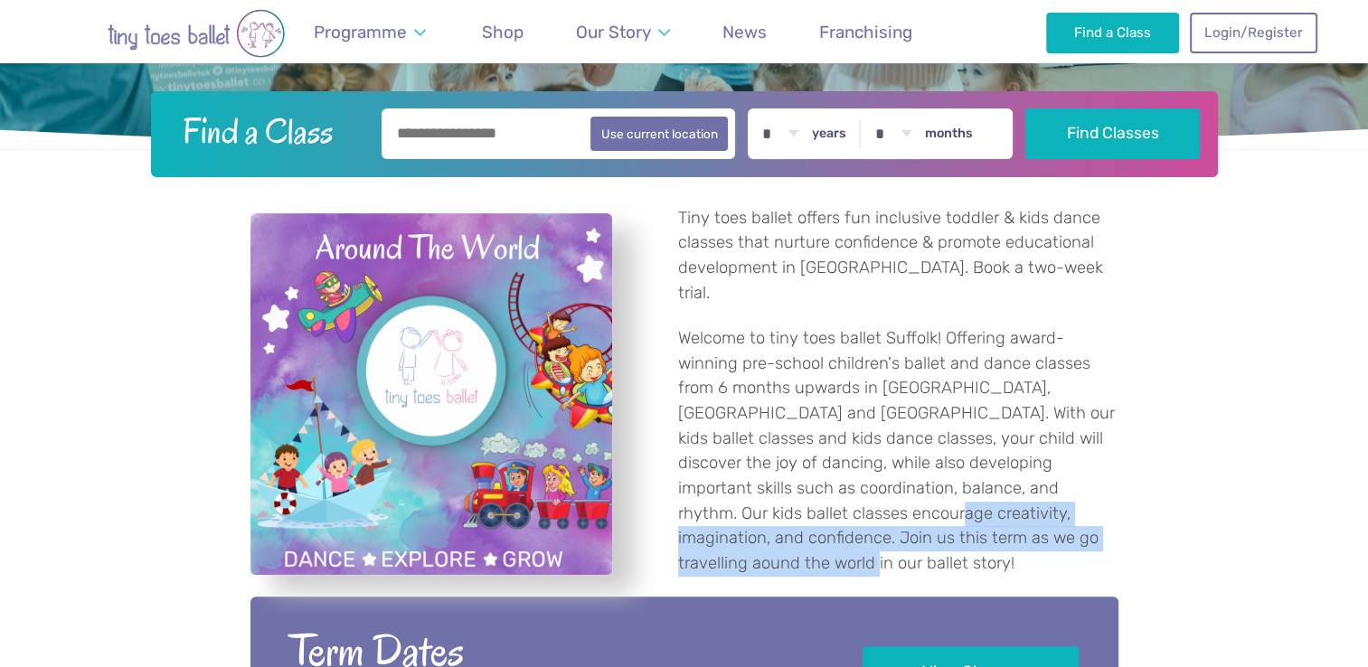  Describe the element at coordinates (866, 32) in the screenshot. I see `a: Franchising` at that location.